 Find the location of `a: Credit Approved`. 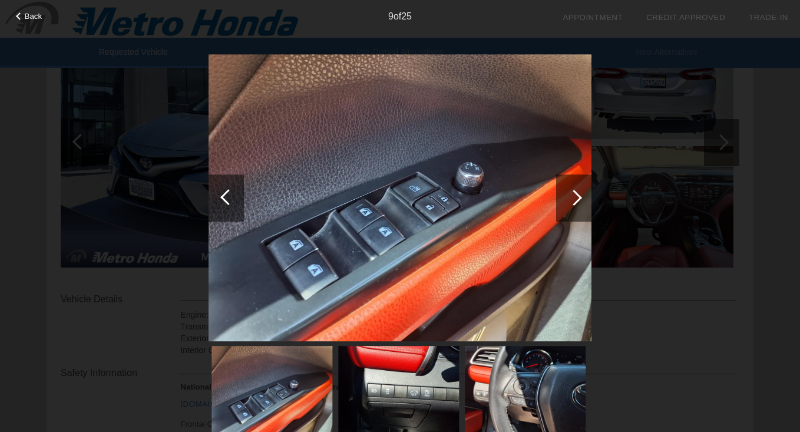

a: Credit Approved is located at coordinates (686, 17).